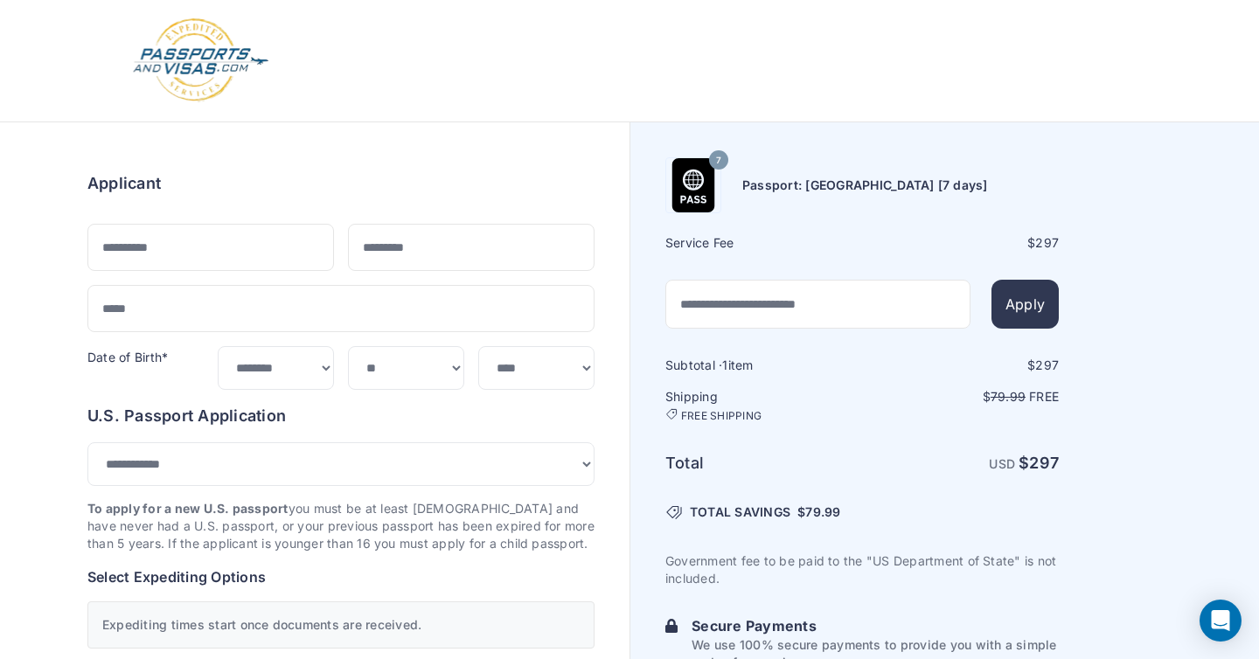 This screenshot has width=1259, height=659. What do you see at coordinates (725, 365) in the screenshot?
I see `span: 1` at bounding box center [725, 365].